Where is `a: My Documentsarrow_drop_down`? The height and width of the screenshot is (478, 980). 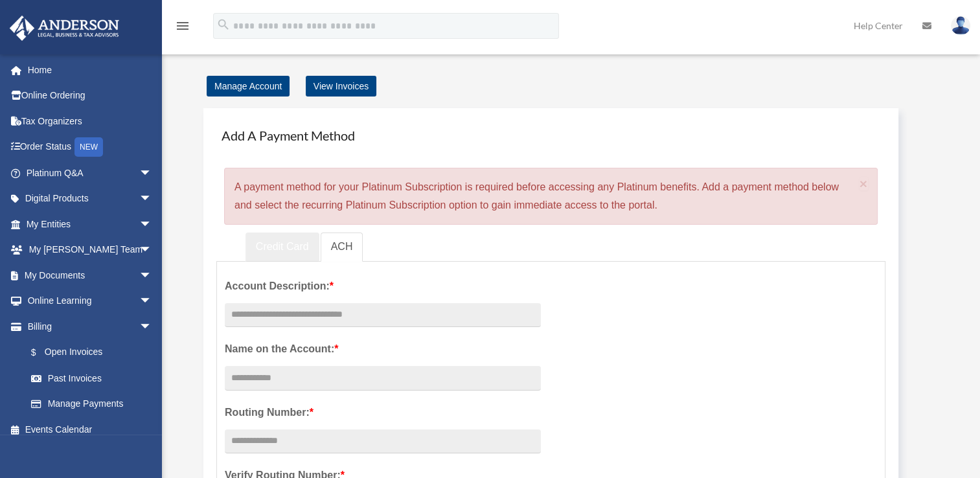
a: My Documentsarrow_drop_down is located at coordinates (90, 275).